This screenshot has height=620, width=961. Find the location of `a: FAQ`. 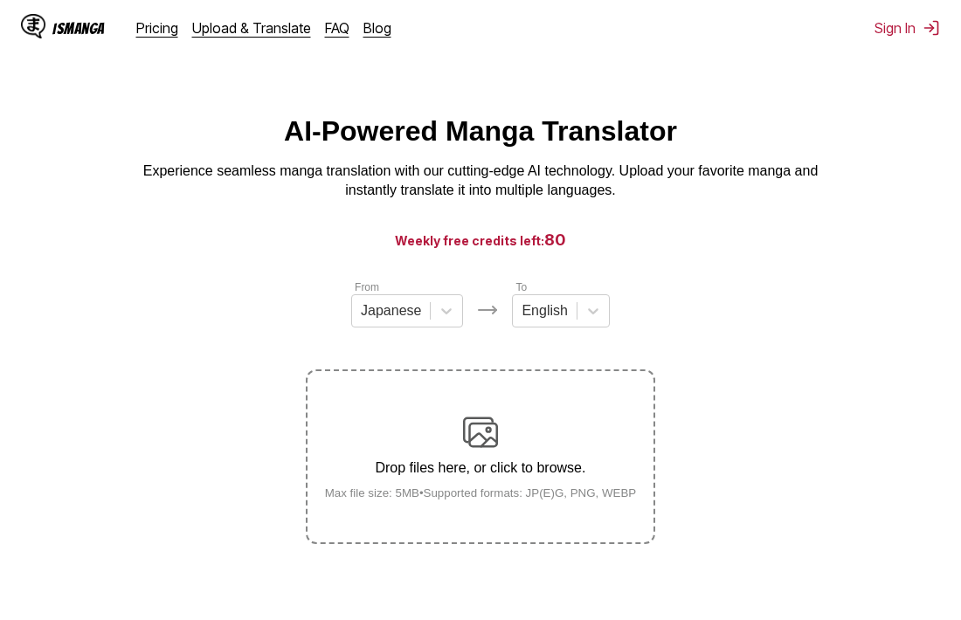

a: FAQ is located at coordinates (337, 28).